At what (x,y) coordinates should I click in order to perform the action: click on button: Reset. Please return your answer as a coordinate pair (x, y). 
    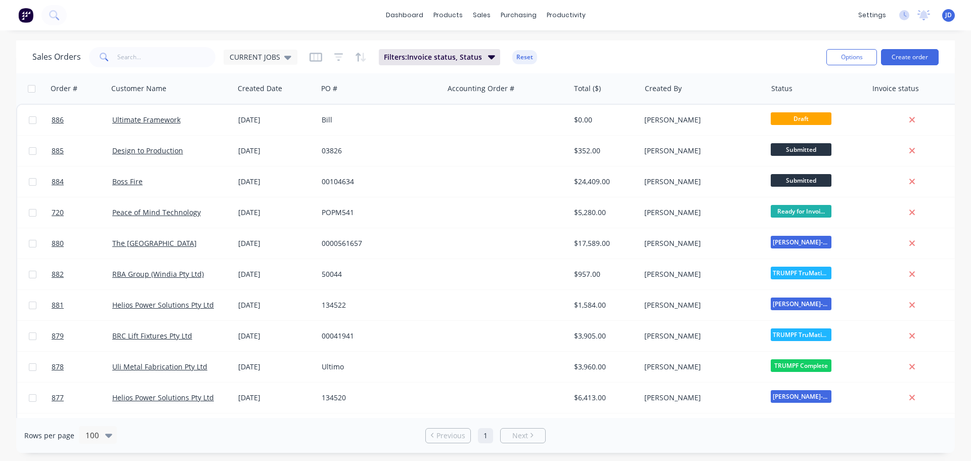
    Looking at the image, I should click on (524, 57).